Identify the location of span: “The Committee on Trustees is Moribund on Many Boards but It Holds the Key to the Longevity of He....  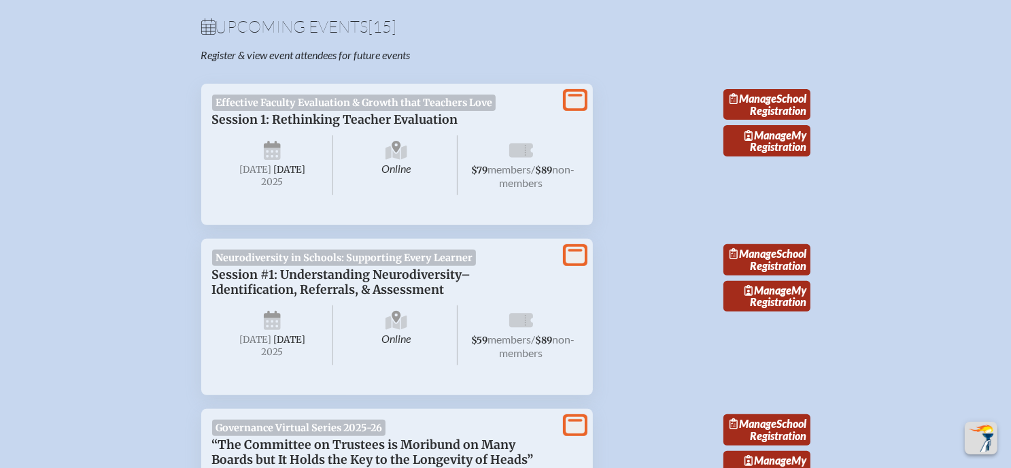
(373, 452).